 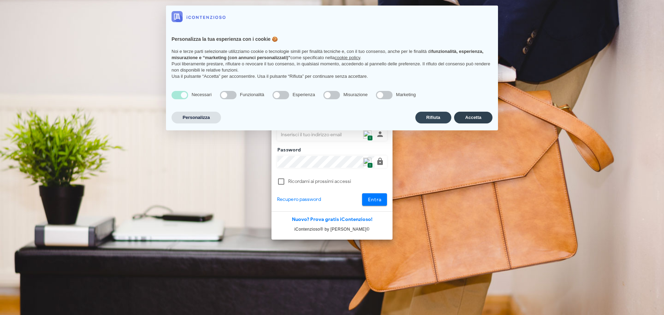 What do you see at coordinates (303, 94) in the screenshot?
I see `span: Esperienza` at bounding box center [303, 94].